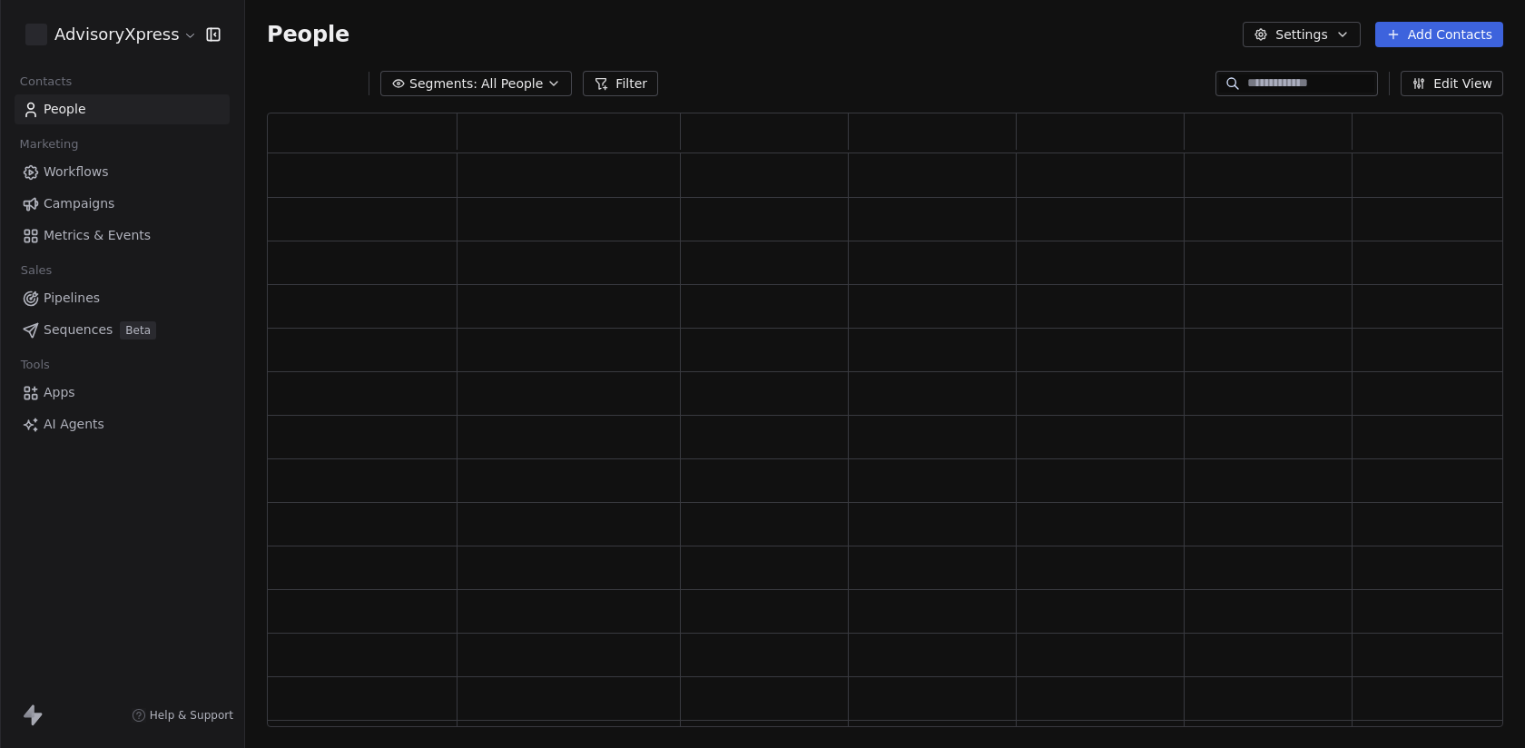 The image size is (1525, 748). What do you see at coordinates (107, 34) in the screenshot?
I see `button: AdvisoryXpress` at bounding box center [107, 34].